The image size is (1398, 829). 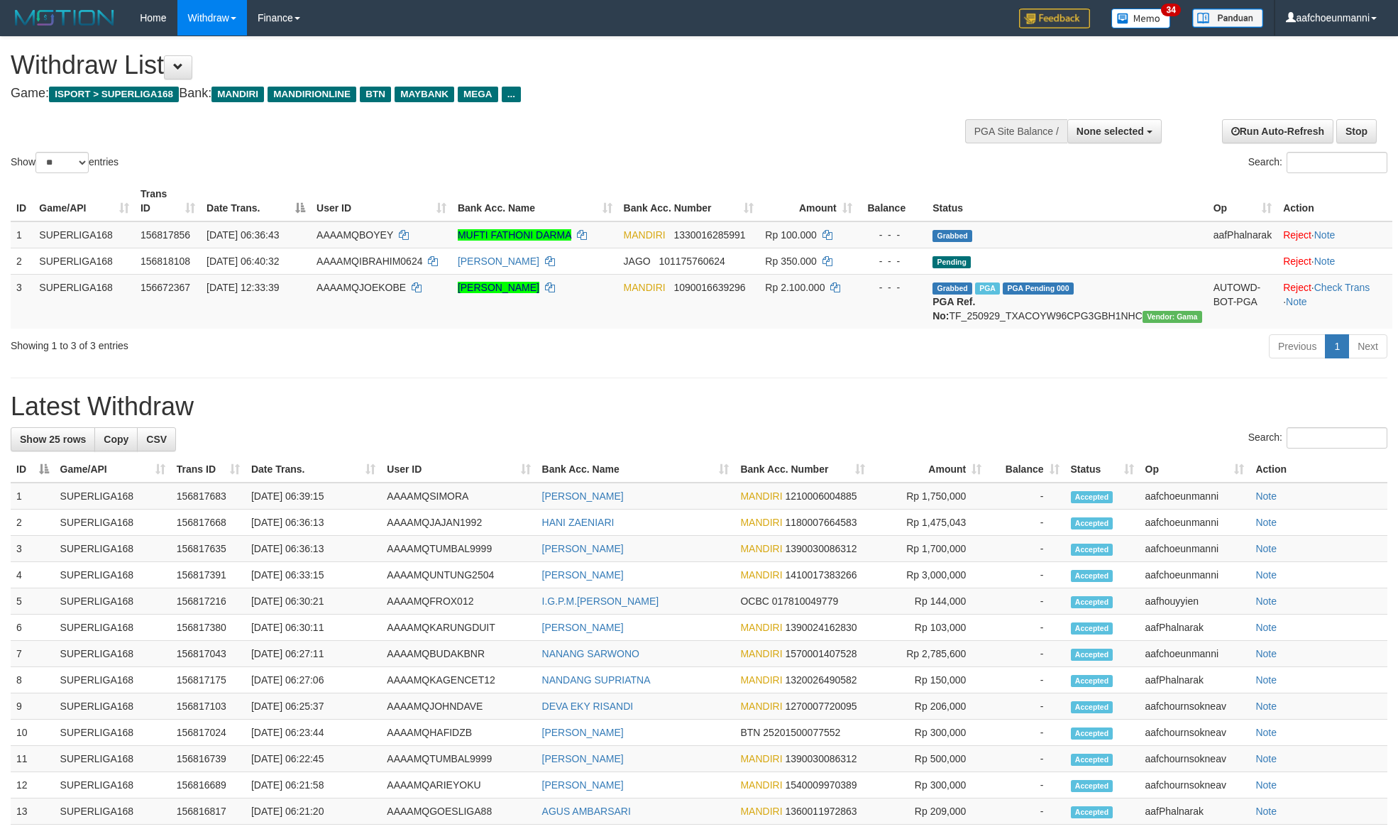 What do you see at coordinates (1038, 288) in the screenshot?
I see `span: PGA Pending` at bounding box center [1038, 288].